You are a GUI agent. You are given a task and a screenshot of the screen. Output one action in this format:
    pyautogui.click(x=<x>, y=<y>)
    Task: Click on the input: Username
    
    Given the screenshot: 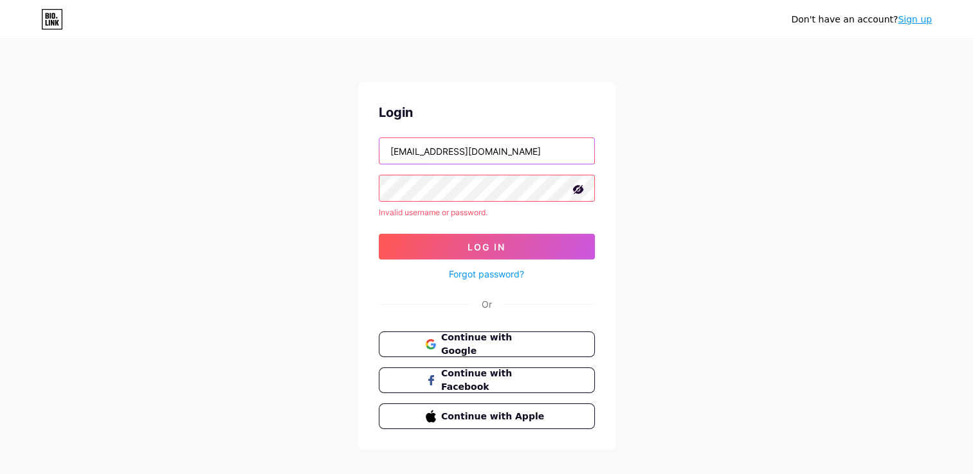 What is the action you would take?
    pyautogui.click(x=487, y=151)
    